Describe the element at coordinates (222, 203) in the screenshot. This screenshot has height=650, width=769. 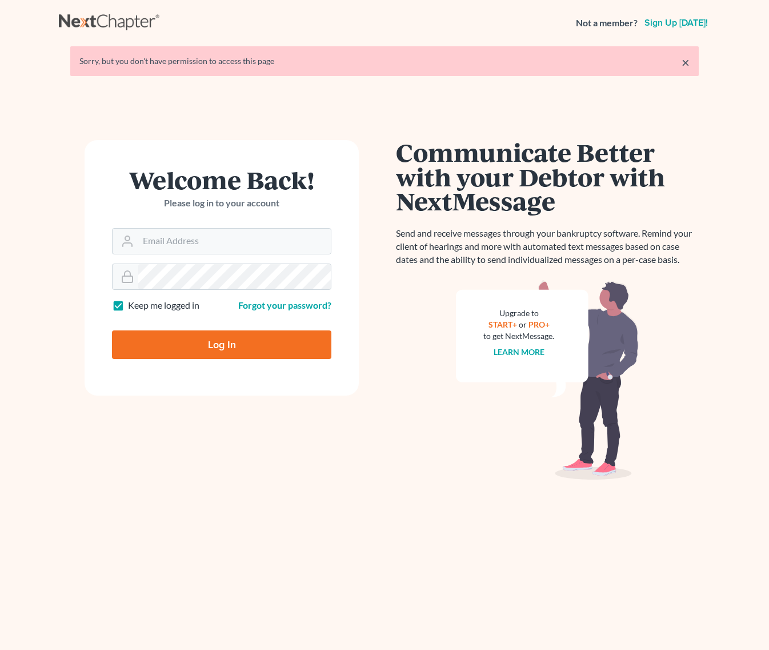
I see `p: Please log in to your account` at that location.